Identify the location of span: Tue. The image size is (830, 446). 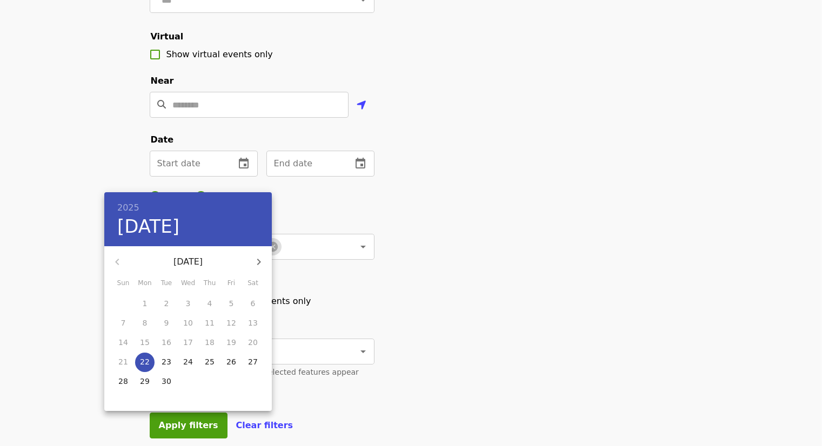
(166, 284).